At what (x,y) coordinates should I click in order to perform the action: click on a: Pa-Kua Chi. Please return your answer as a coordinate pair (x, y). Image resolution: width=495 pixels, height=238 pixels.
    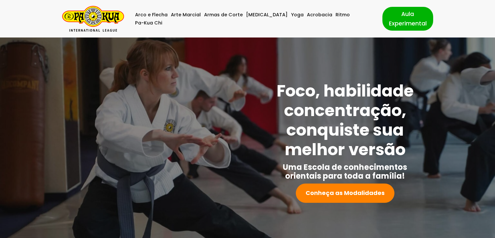
    Looking at the image, I should click on (149, 23).